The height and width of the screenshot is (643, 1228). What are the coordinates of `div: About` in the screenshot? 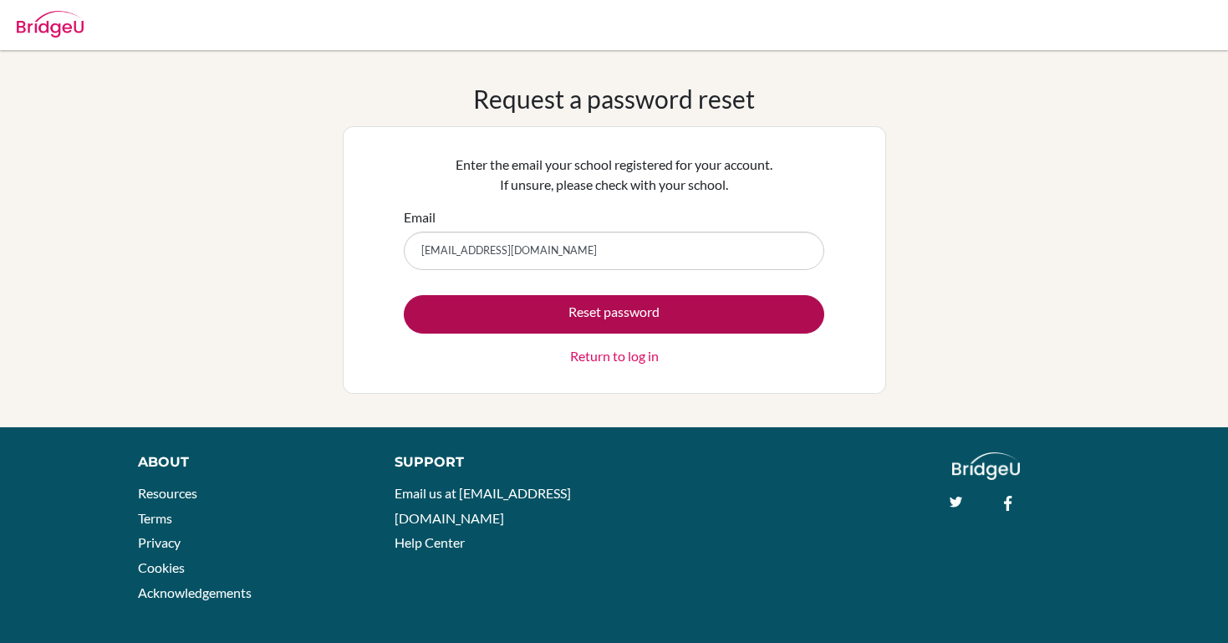 It's located at (247, 462).